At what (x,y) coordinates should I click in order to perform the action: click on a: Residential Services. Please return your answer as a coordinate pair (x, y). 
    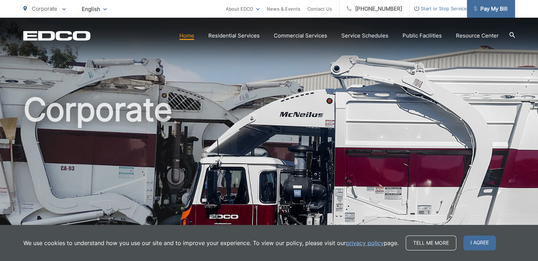
    Looking at the image, I should click on (234, 36).